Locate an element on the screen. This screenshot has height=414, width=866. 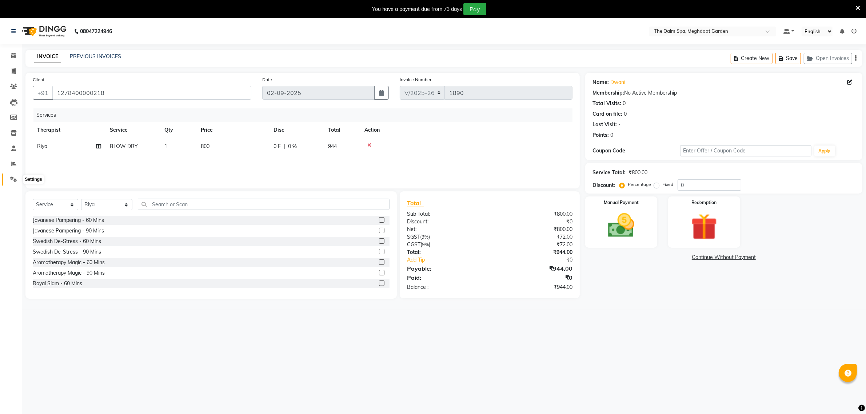
th: Total is located at coordinates (342, 130).